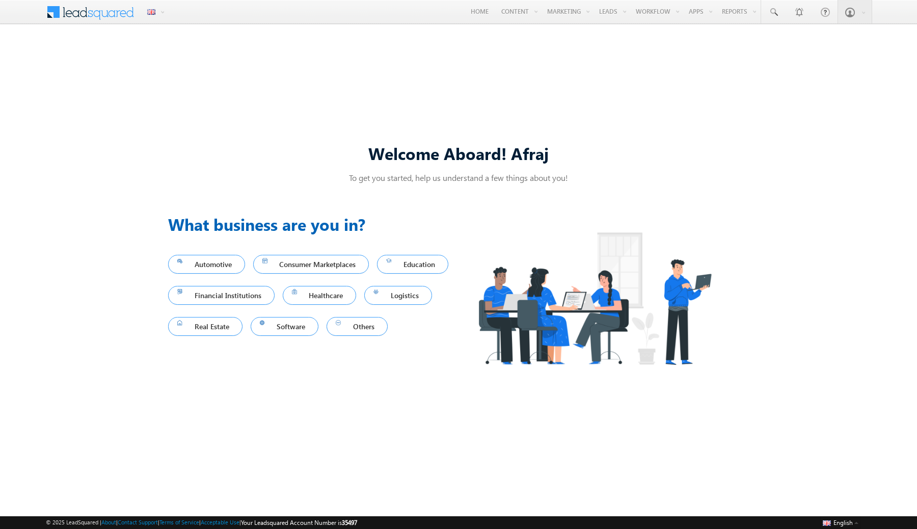 This screenshot has width=917, height=529. What do you see at coordinates (311, 264) in the screenshot?
I see `span: Consumer Marketplaces` at bounding box center [311, 264].